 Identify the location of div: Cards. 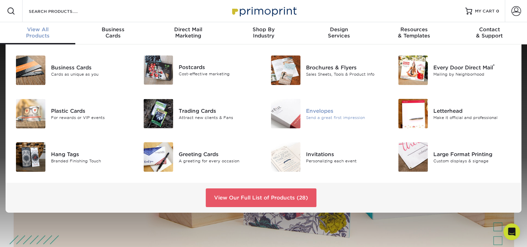
(113, 33).